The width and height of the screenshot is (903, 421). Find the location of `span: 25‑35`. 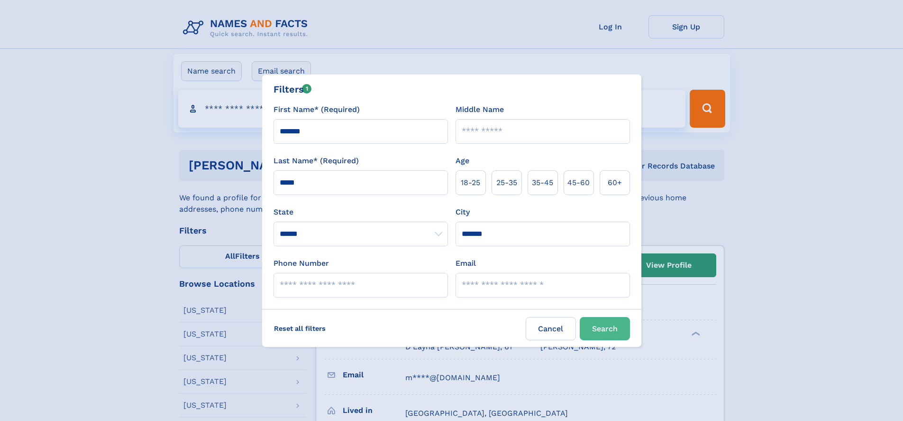

span: 25‑35 is located at coordinates (507, 183).